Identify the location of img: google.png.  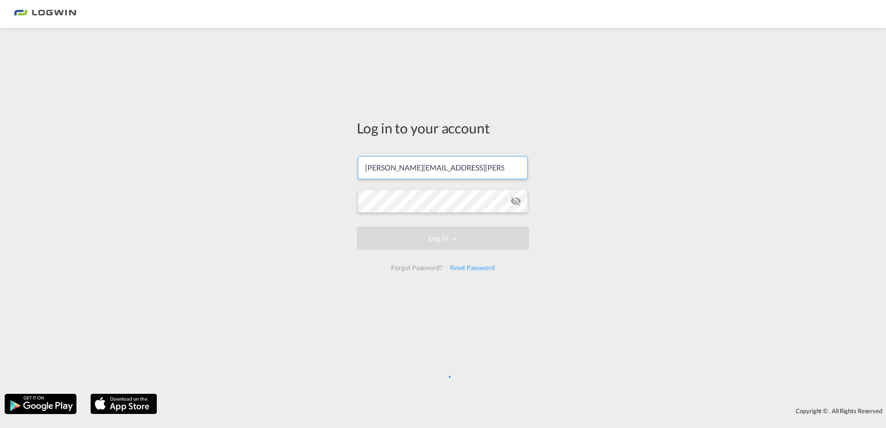
(40, 404).